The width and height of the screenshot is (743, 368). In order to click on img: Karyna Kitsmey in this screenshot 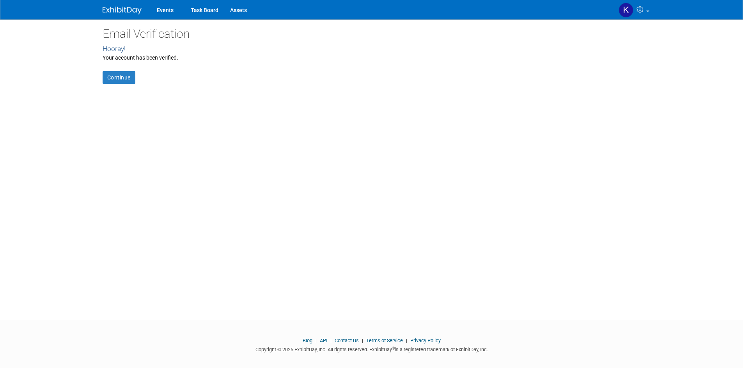, I will do `click(626, 10)`.